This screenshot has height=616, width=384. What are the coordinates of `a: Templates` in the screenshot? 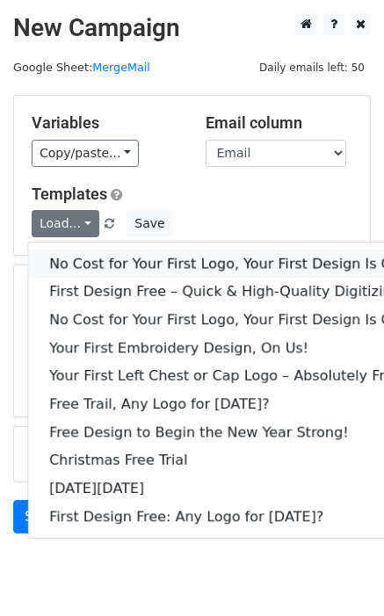 It's located at (69, 193).